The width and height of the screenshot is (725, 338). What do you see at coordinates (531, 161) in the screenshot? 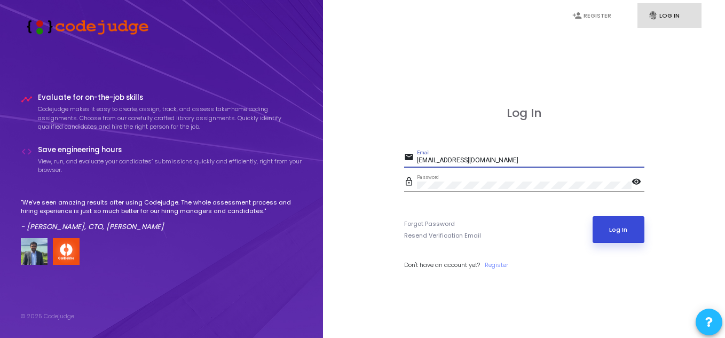
I see `input: Email` at bounding box center [531, 161].